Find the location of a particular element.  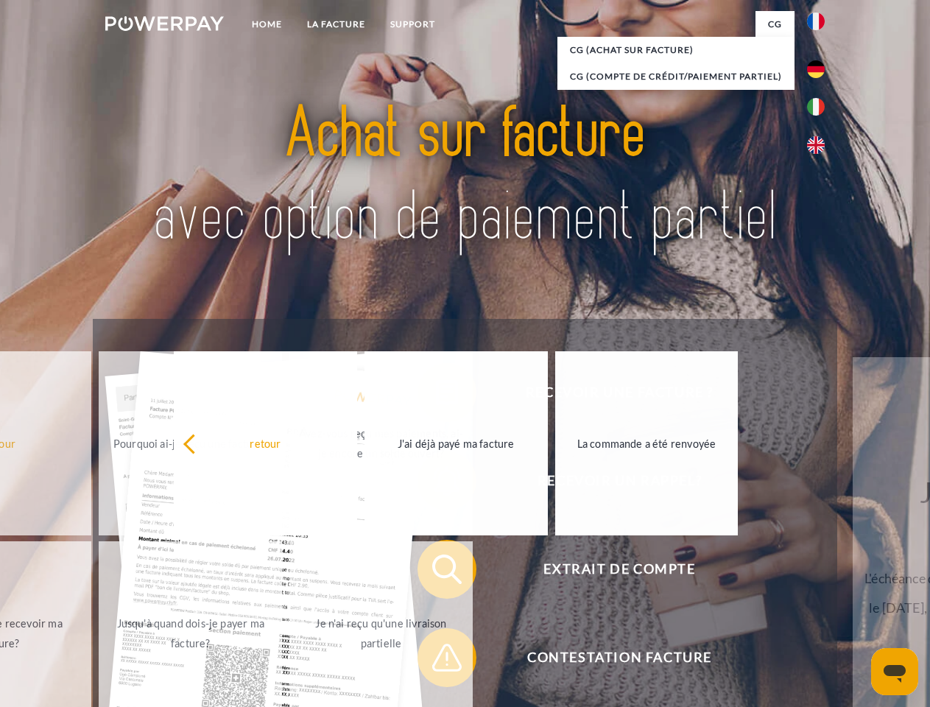

img: title-powerpay_fr.svg is located at coordinates (465, 176).